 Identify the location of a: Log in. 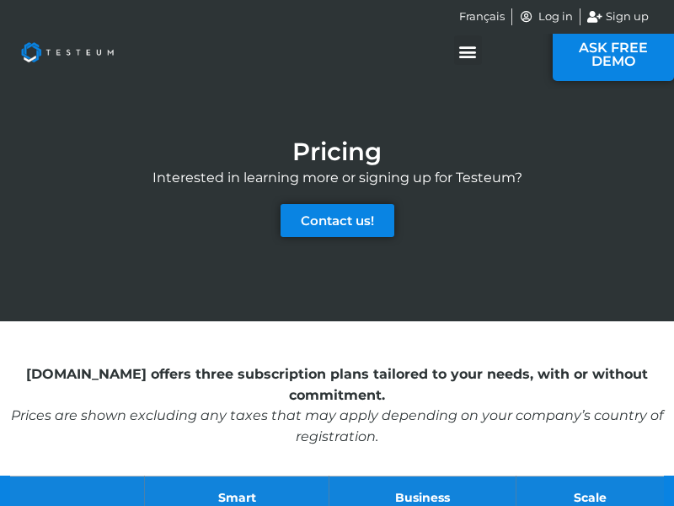
(546, 17).